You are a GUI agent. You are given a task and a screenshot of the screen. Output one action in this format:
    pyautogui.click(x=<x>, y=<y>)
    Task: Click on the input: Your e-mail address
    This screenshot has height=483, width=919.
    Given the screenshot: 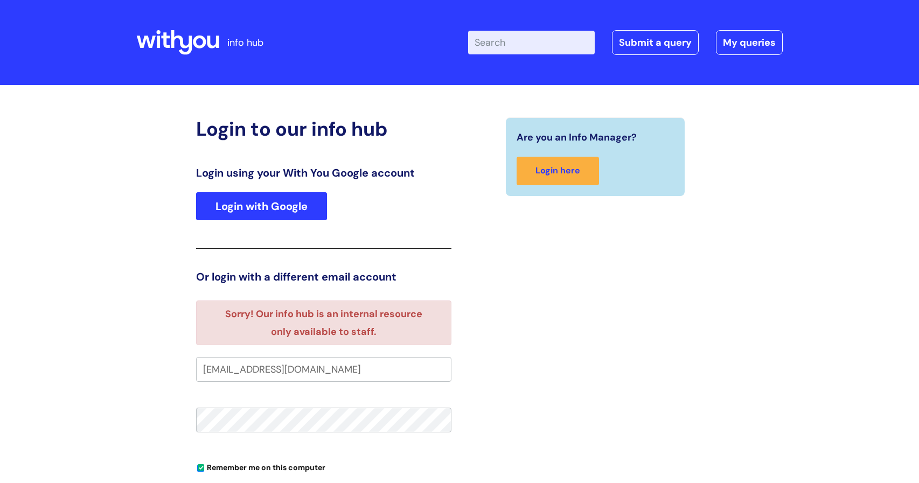 What is the action you would take?
    pyautogui.click(x=324, y=369)
    